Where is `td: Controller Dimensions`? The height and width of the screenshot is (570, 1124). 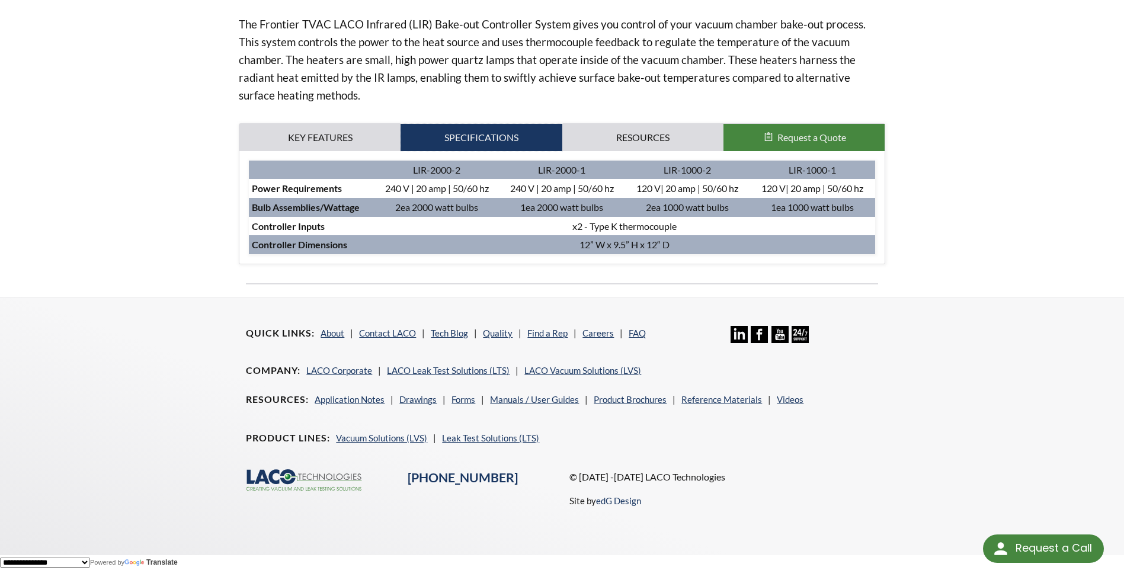 td: Controller Dimensions is located at coordinates (311, 245).